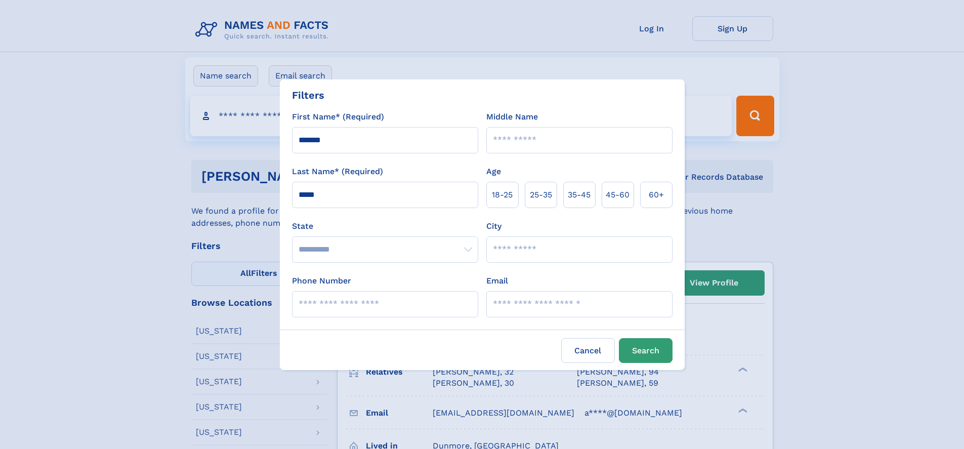  I want to click on span: 18‑25, so click(502, 195).